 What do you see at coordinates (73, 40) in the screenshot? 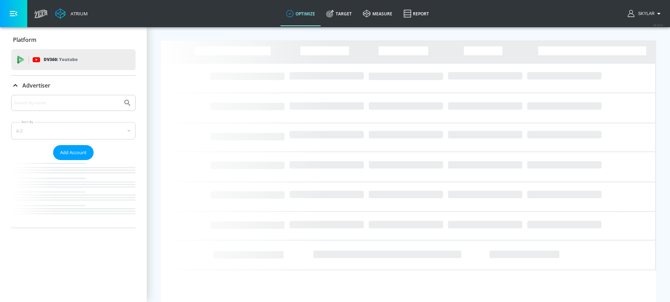
I see `div: Platform` at bounding box center [73, 40].